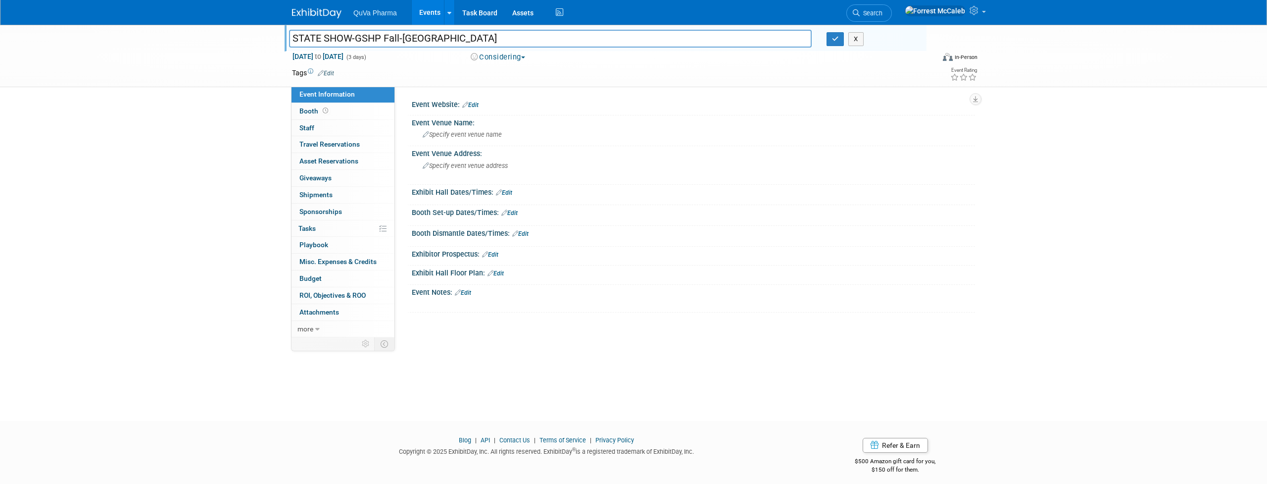 The width and height of the screenshot is (1267, 484). What do you see at coordinates (313, 73) in the screenshot?
I see `td: Tags` at bounding box center [313, 73].